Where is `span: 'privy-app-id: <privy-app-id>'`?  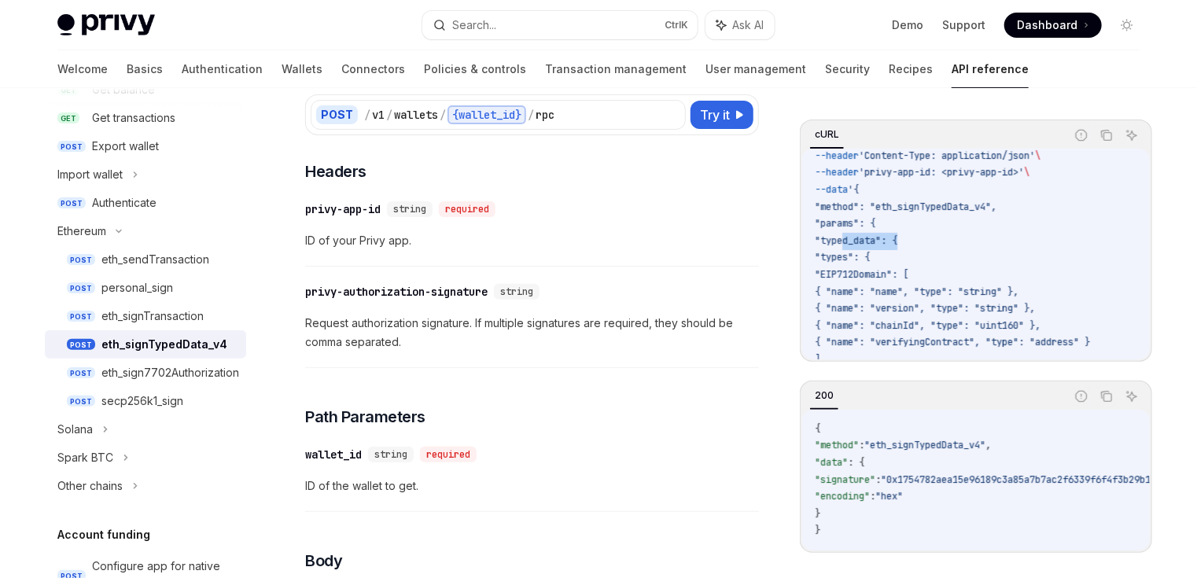
span: 'privy-app-id: <privy-app-id>' is located at coordinates (942, 172).